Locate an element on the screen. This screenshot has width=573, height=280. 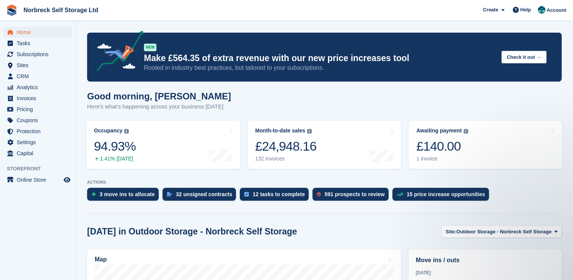
div: 32 unsigned contracts is located at coordinates (204, 194).